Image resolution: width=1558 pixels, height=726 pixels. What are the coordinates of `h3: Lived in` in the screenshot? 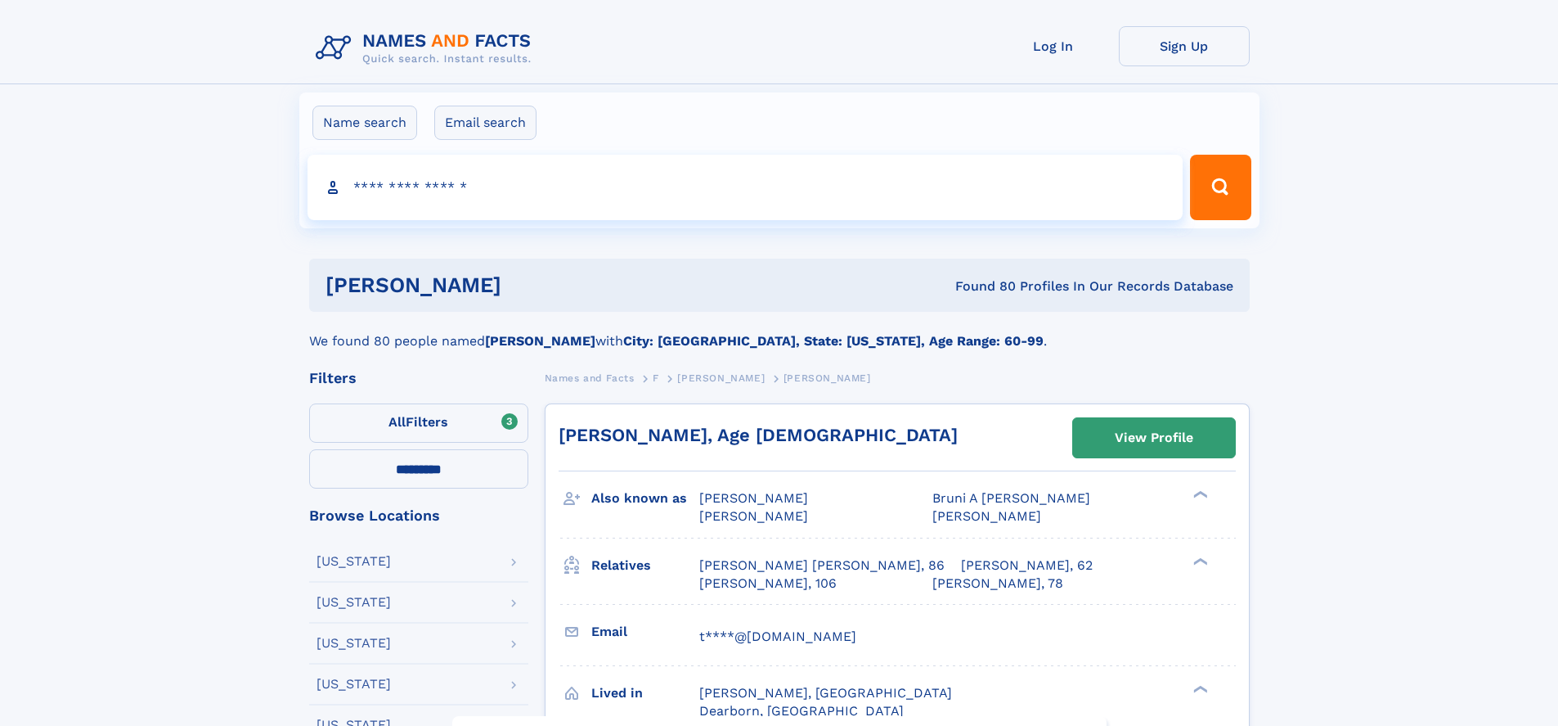 It's located at (645, 693).